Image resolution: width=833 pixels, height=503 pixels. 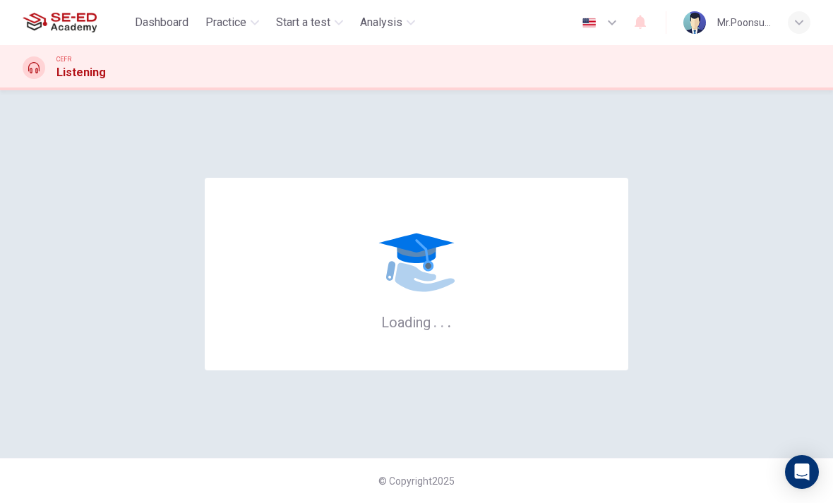 What do you see at coordinates (232, 23) in the screenshot?
I see `button: Practice` at bounding box center [232, 23].